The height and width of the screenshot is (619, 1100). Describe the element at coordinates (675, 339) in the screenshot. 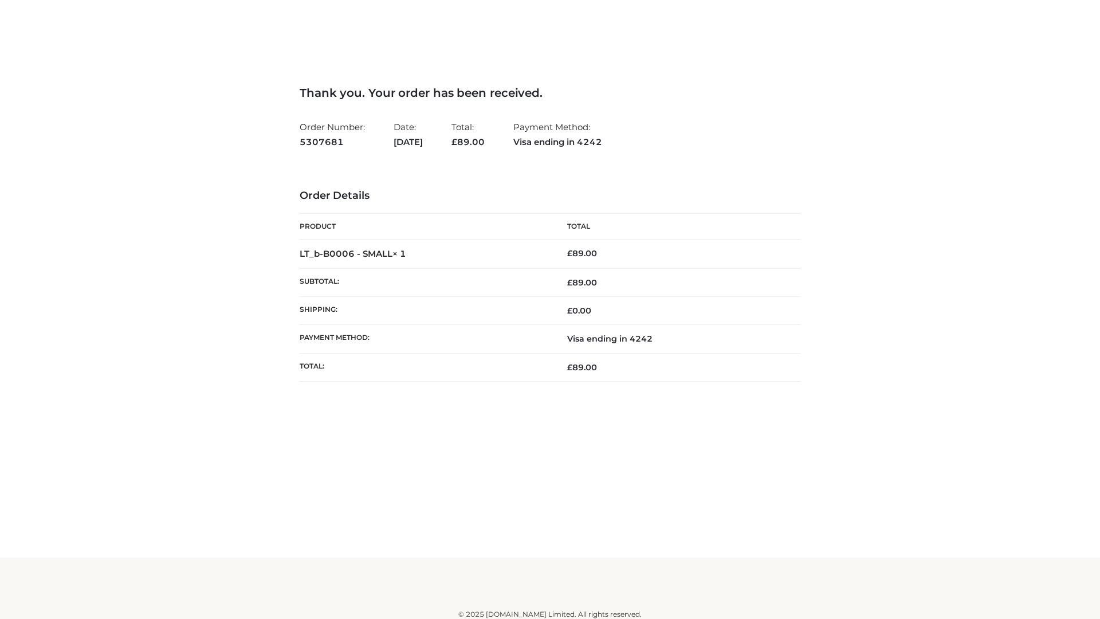

I see `td: Visa ending in 4242` at that location.